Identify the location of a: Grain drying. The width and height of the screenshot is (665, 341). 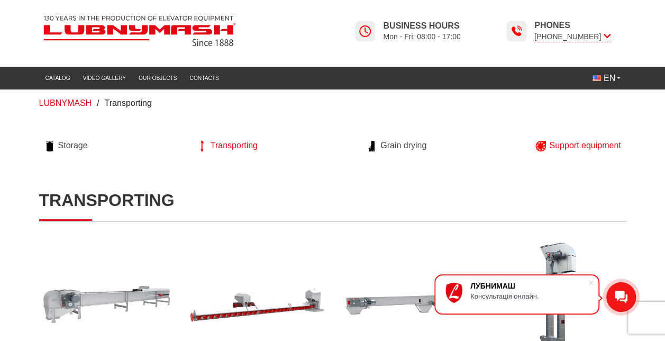
(397, 146).